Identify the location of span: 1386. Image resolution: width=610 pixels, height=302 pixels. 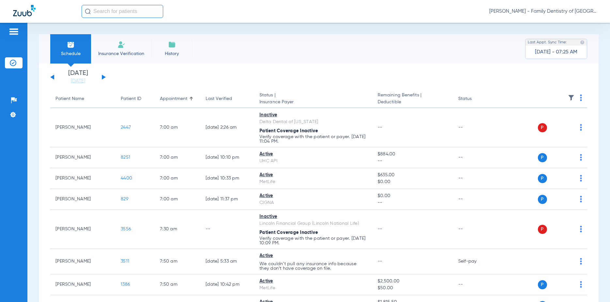
(125, 285).